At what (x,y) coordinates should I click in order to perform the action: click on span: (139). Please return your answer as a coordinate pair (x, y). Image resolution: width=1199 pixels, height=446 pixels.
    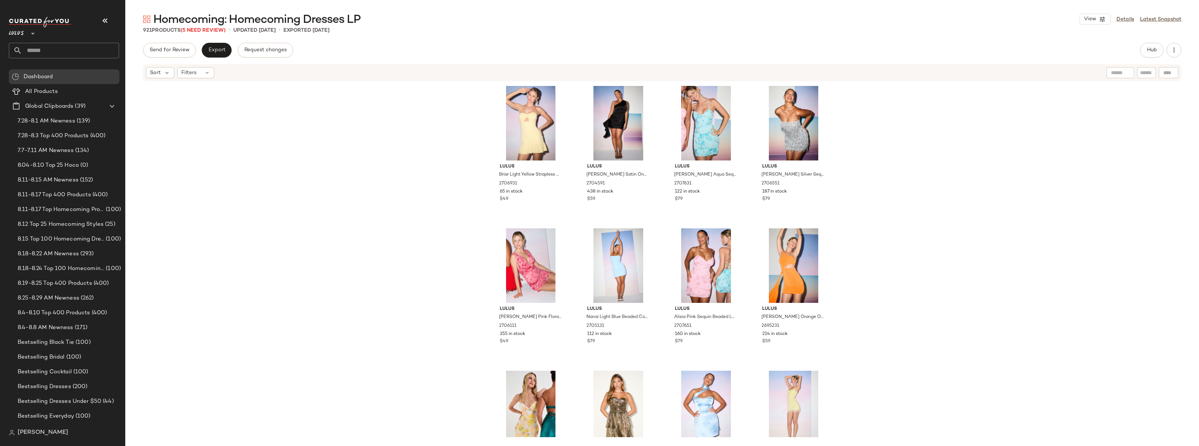
    Looking at the image, I should click on (83, 121).